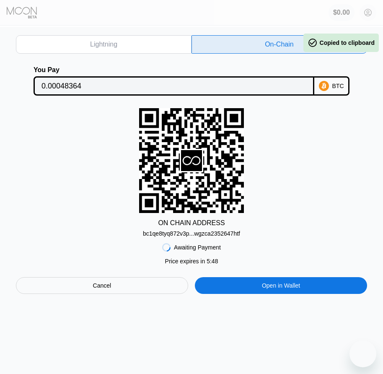  What do you see at coordinates (174, 70) in the screenshot?
I see `div: You Pay` at bounding box center [174, 70].